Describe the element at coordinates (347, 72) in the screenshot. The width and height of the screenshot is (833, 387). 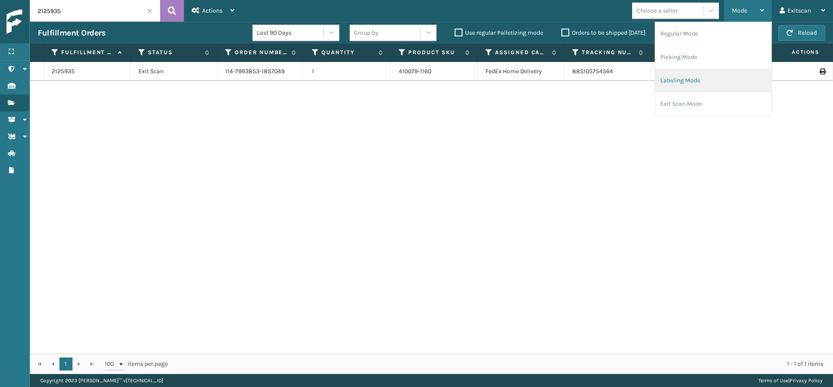
I see `td: 1` at that location.